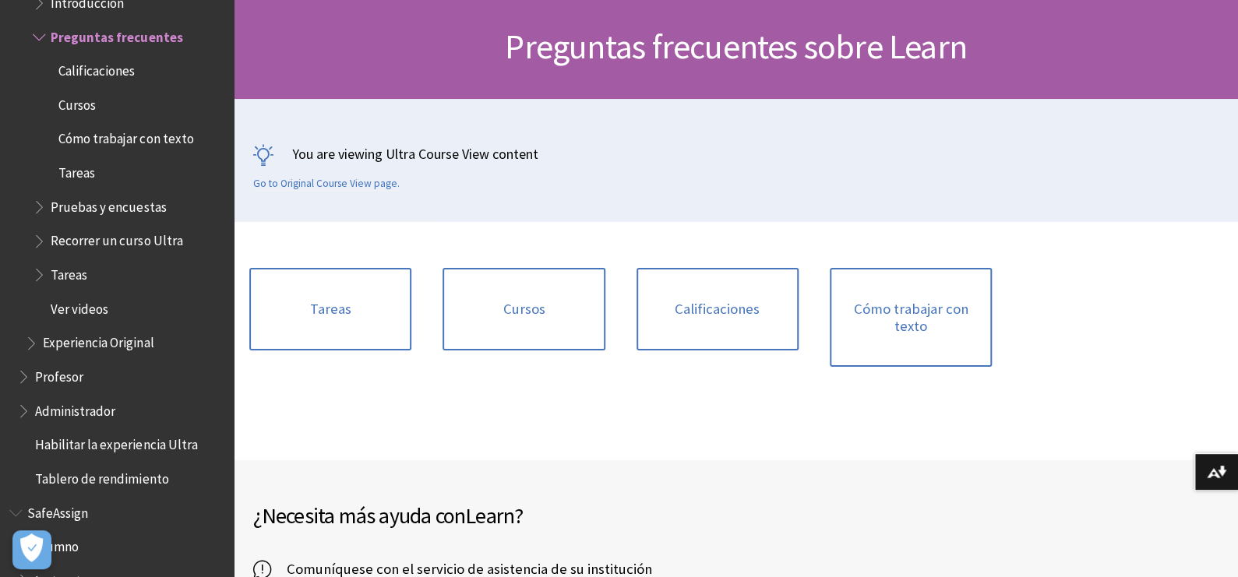 This screenshot has width=1238, height=577. Describe the element at coordinates (97, 68) in the screenshot. I see `span: Calificaciones` at that location.